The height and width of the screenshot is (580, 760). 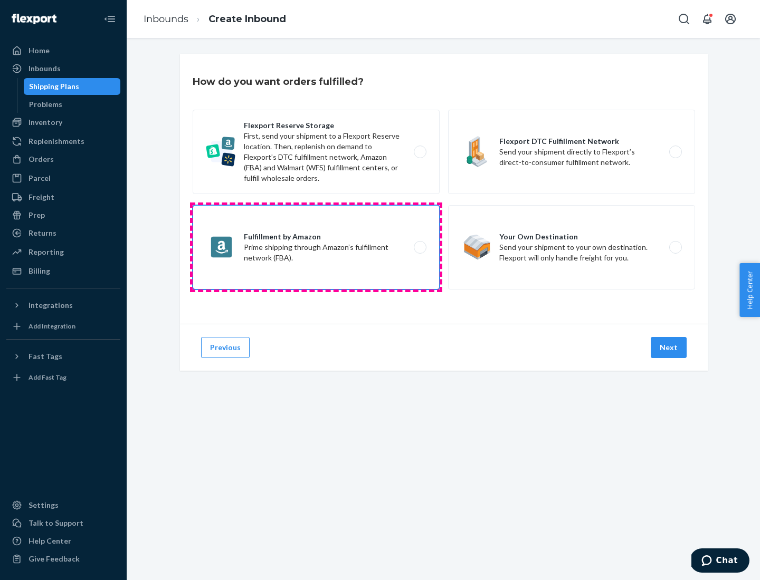 What do you see at coordinates (63, 215) in the screenshot?
I see `a: Prep` at bounding box center [63, 215].